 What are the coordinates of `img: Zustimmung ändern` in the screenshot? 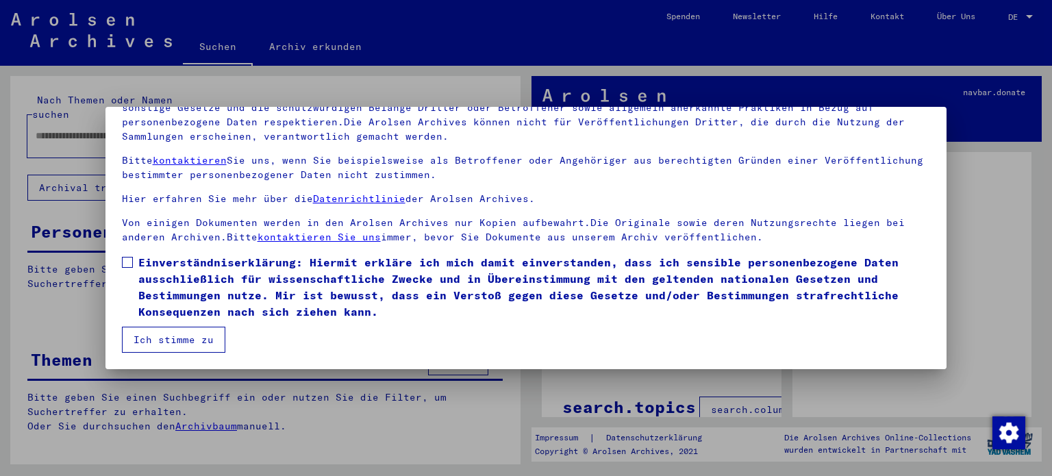 It's located at (1009, 433).